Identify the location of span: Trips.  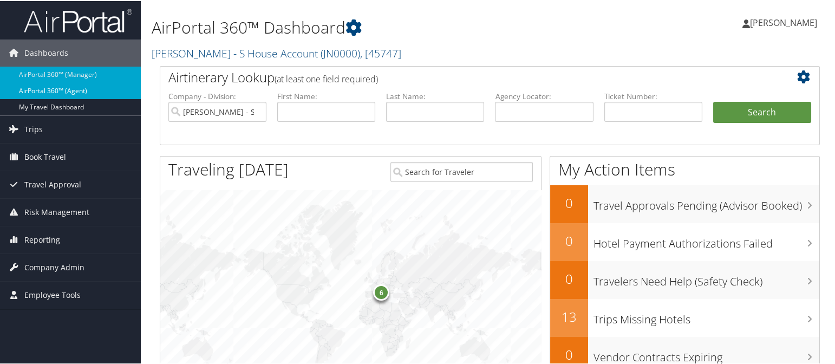
(34, 128).